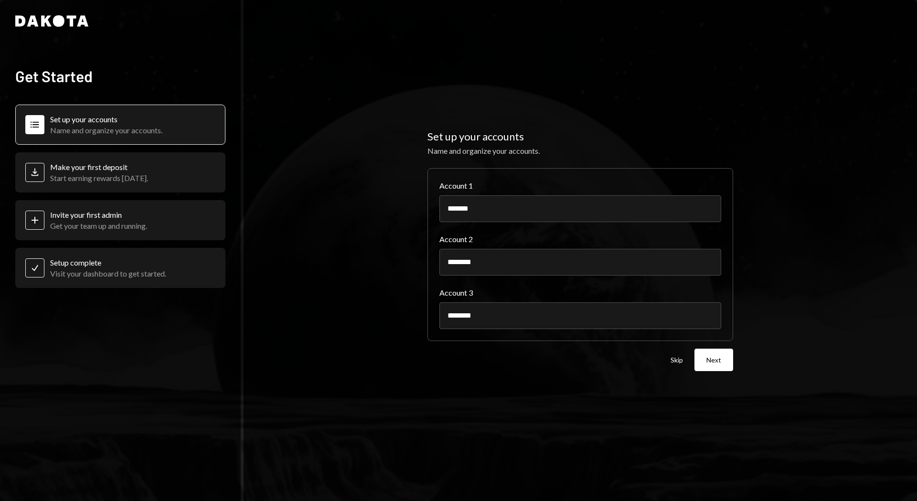 This screenshot has height=501, width=917. Describe the element at coordinates (713, 360) in the screenshot. I see `button: Next` at that location.